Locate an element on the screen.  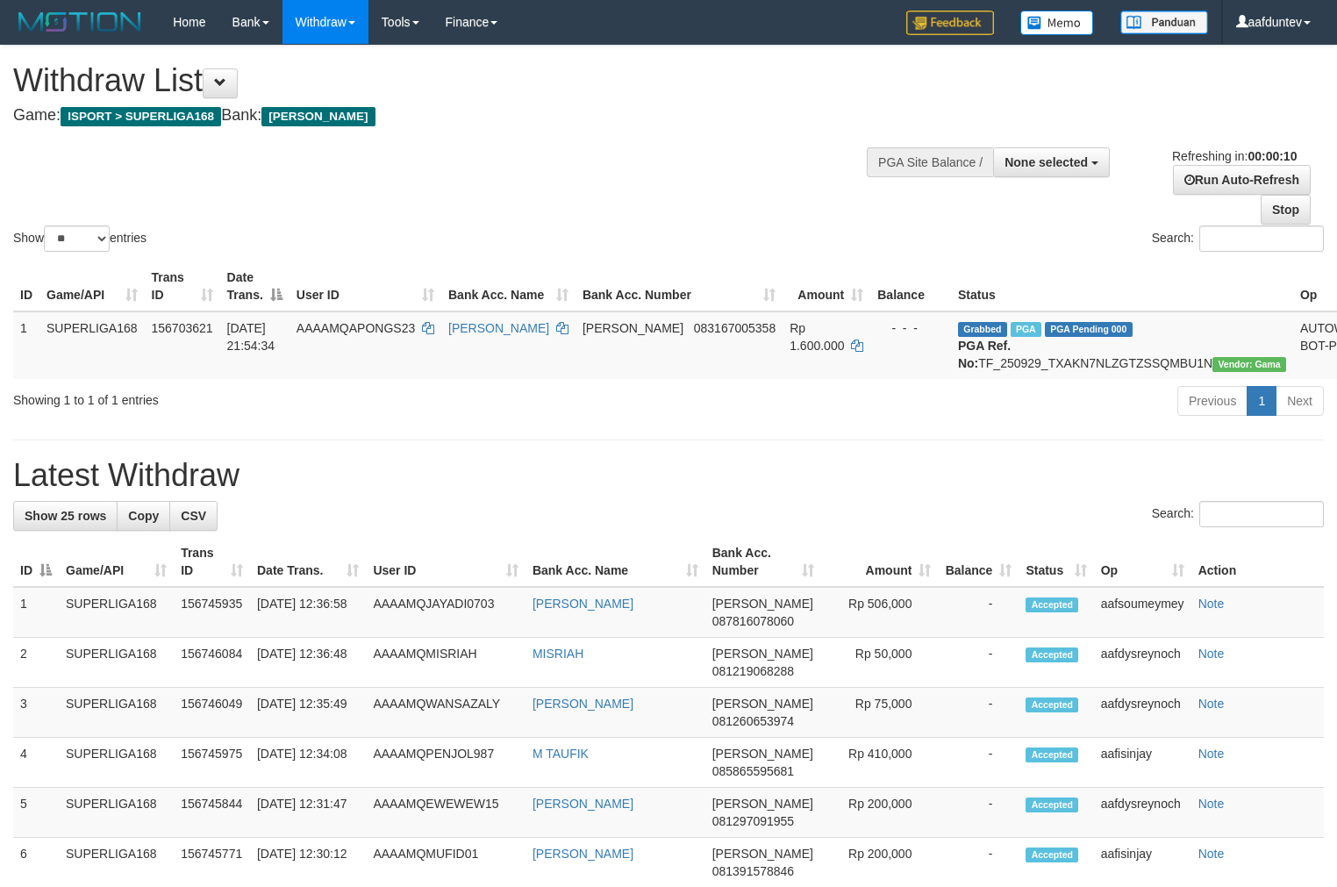
th: Status is located at coordinates (1122, 286).